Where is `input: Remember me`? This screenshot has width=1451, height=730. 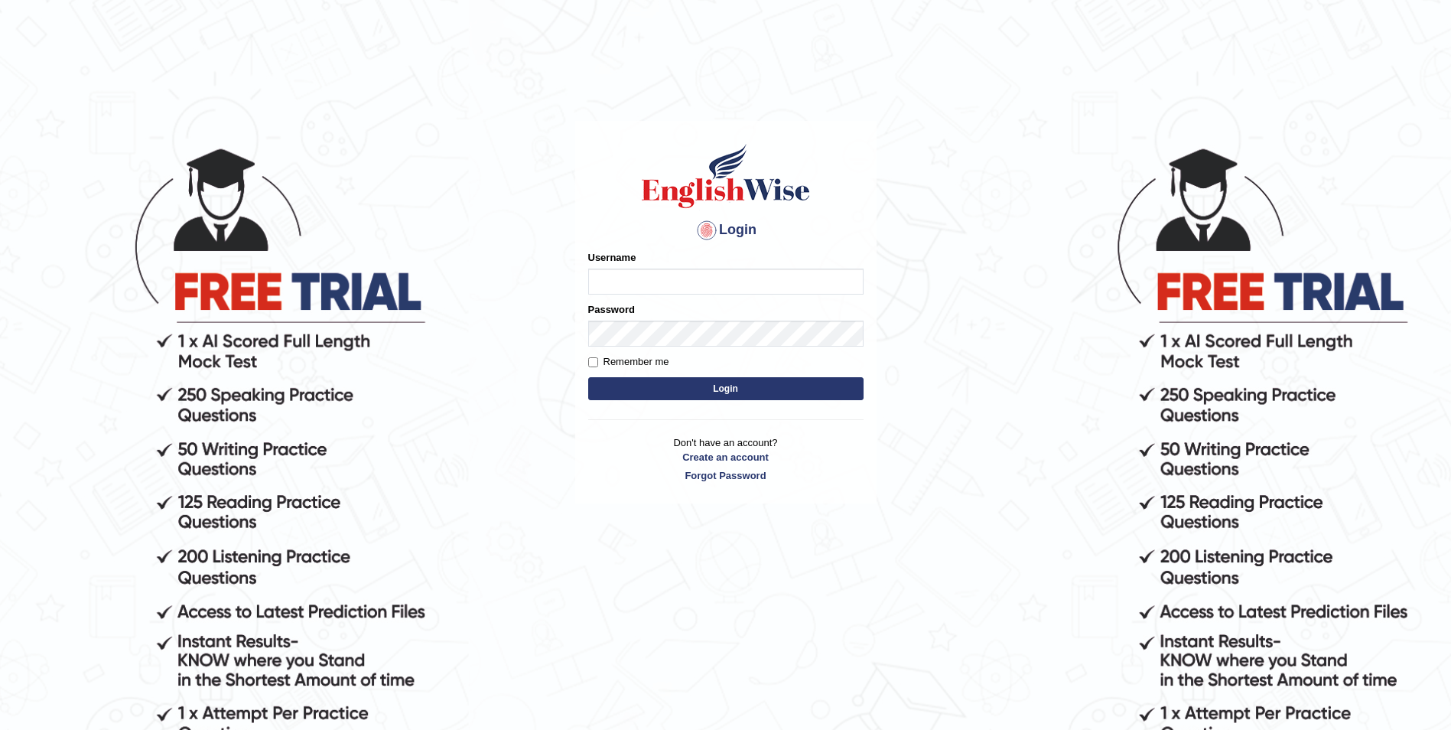
input: Remember me is located at coordinates (593, 362).